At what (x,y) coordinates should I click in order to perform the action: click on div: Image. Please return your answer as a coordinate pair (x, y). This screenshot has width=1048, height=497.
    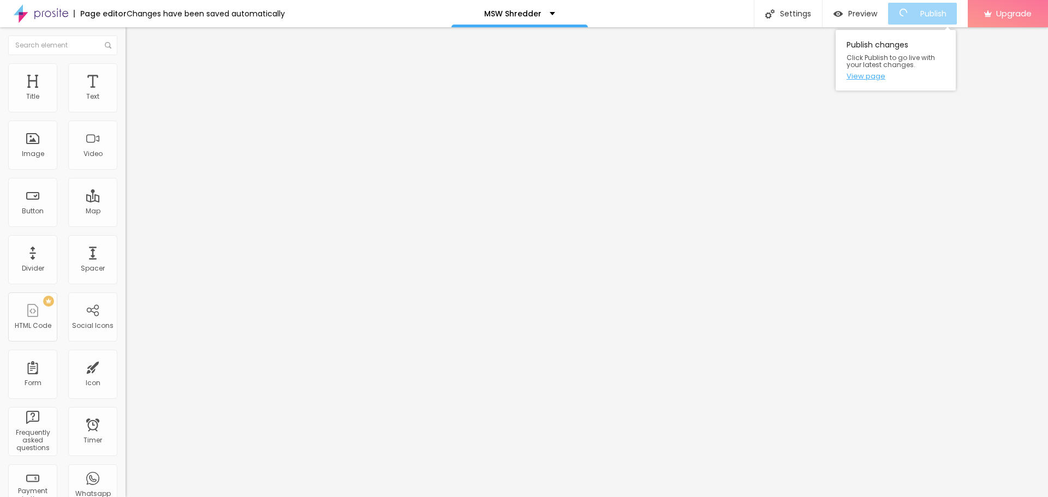
    Looking at the image, I should click on (33, 154).